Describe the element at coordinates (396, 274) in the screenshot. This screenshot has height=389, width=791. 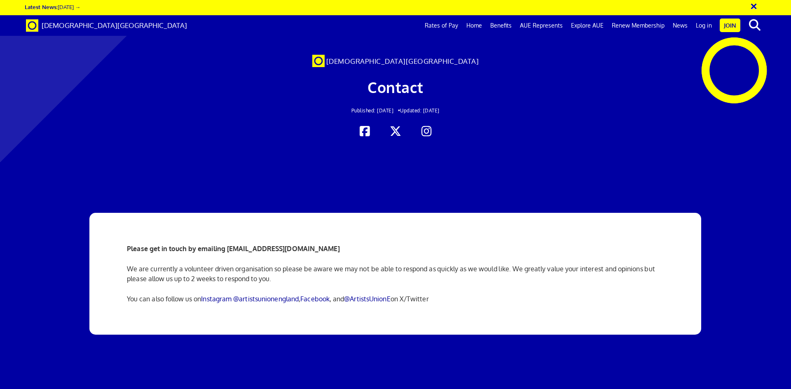
I see `p: We are currently a volunteer driven organisation so please be aware we may not be able to respond...` at that location.